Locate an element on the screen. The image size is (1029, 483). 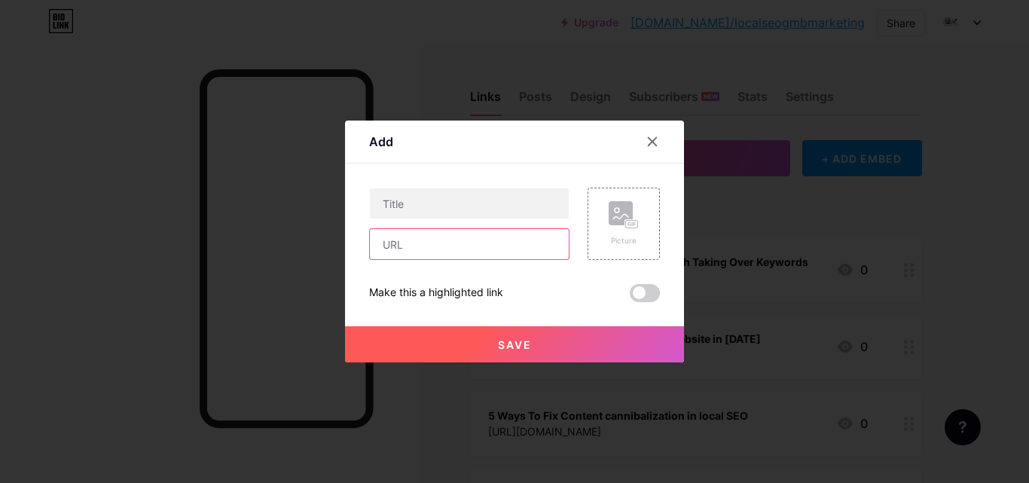
input: Title is located at coordinates (469, 203).